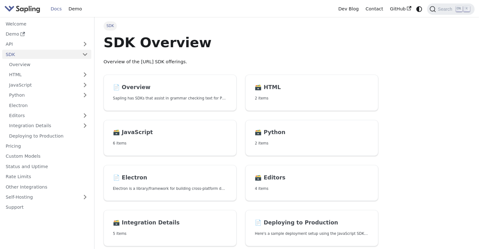 The width and height of the screenshot is (479, 249). Describe the element at coordinates (170, 143) in the screenshot. I see `p: 6 items` at that location.